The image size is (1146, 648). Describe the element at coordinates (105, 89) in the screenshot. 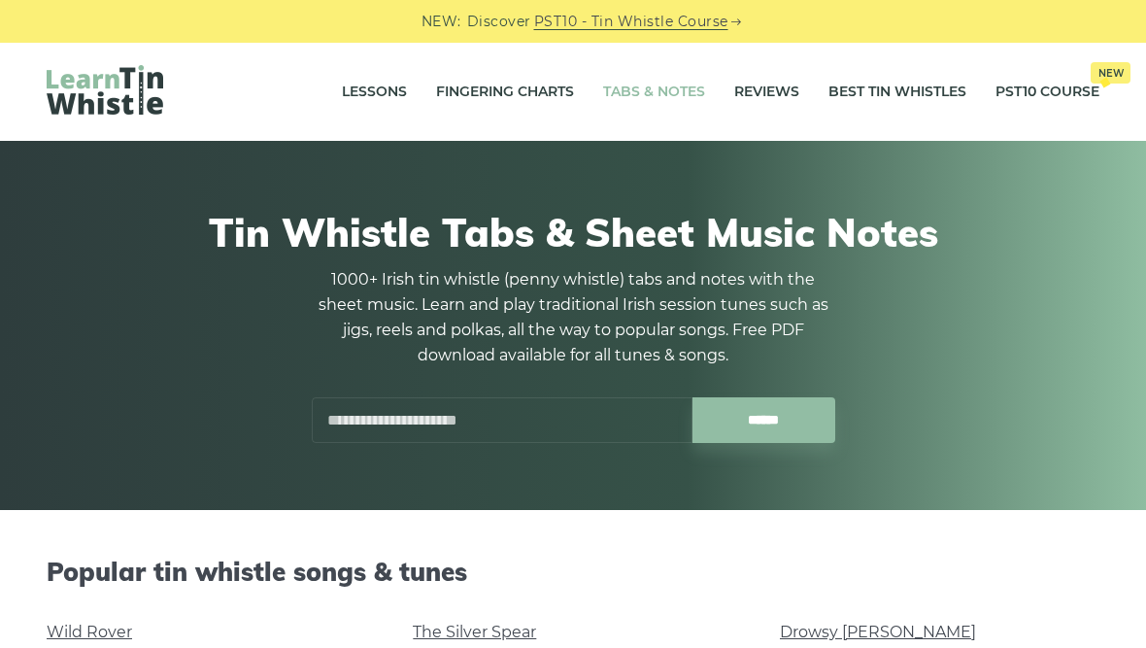

I see `img: LearnTinWhistle.com` at that location.